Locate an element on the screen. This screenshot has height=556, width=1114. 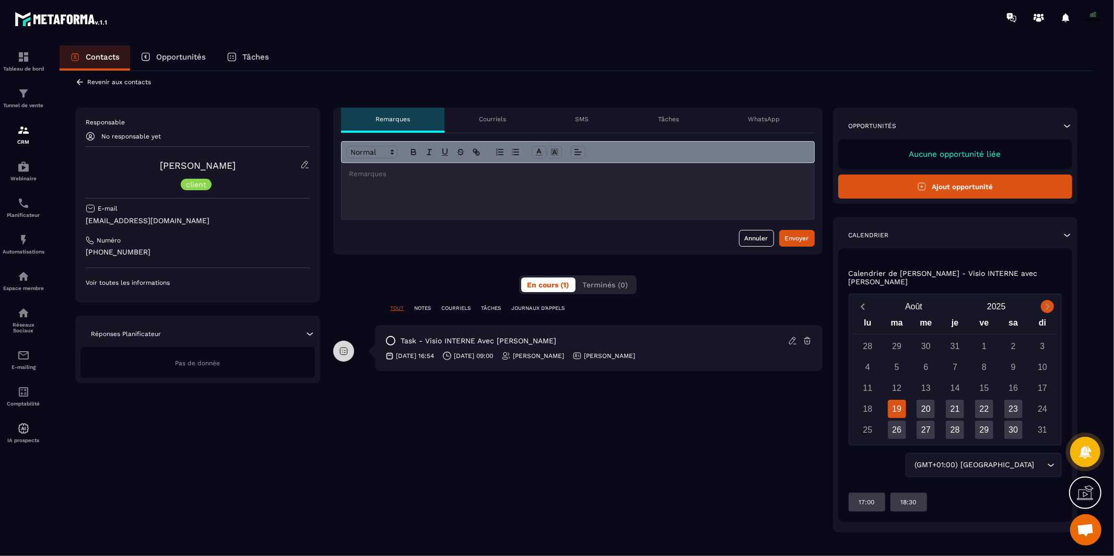
div: ve is located at coordinates (984, 324).